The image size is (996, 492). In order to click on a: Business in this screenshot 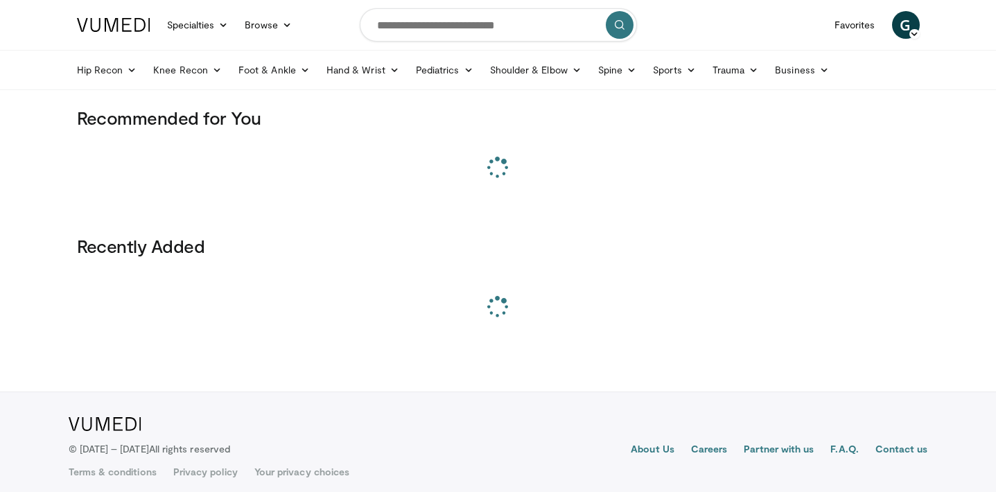, I will do `click(802, 70)`.